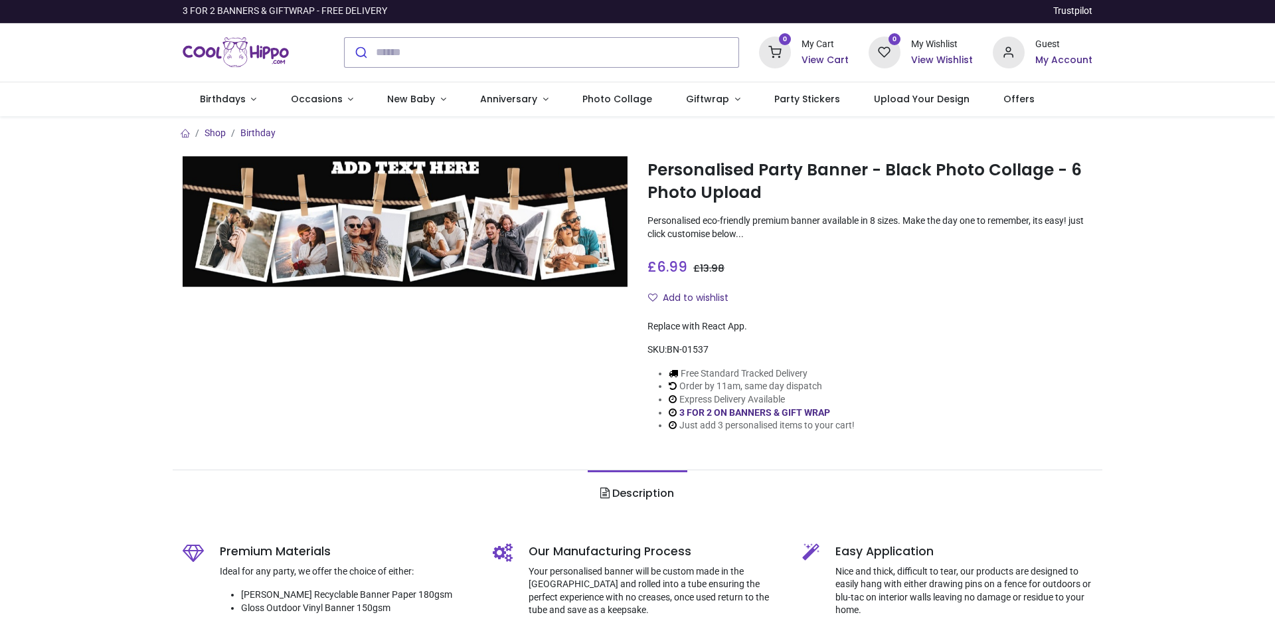 The height and width of the screenshot is (633, 1275). Describe the element at coordinates (215, 133) in the screenshot. I see `a: Shop` at that location.